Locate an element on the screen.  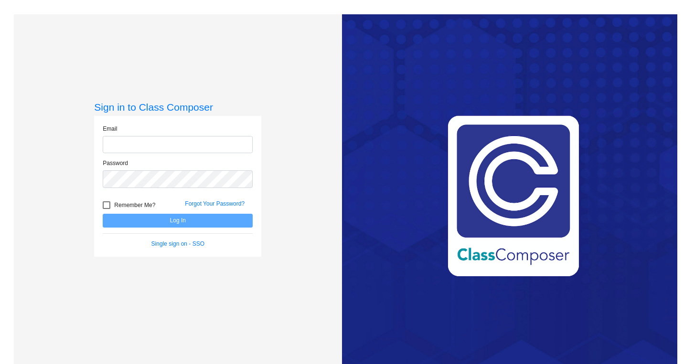
button: Log In is located at coordinates (178, 221).